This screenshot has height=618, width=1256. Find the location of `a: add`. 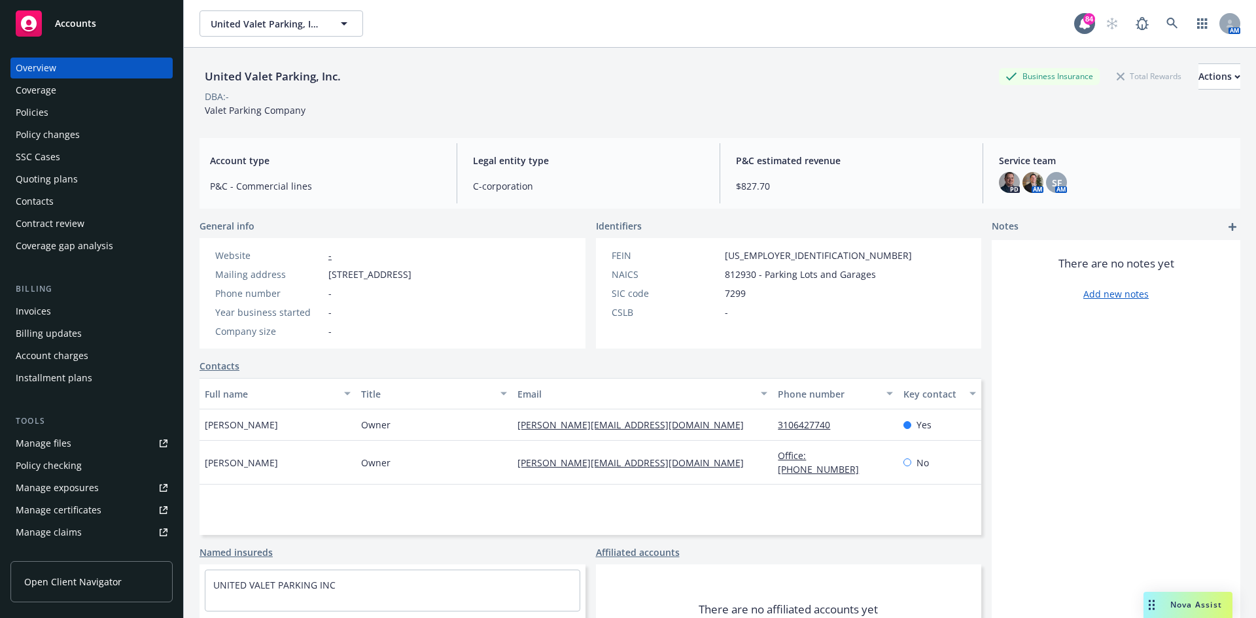

a: add is located at coordinates (1232, 227).